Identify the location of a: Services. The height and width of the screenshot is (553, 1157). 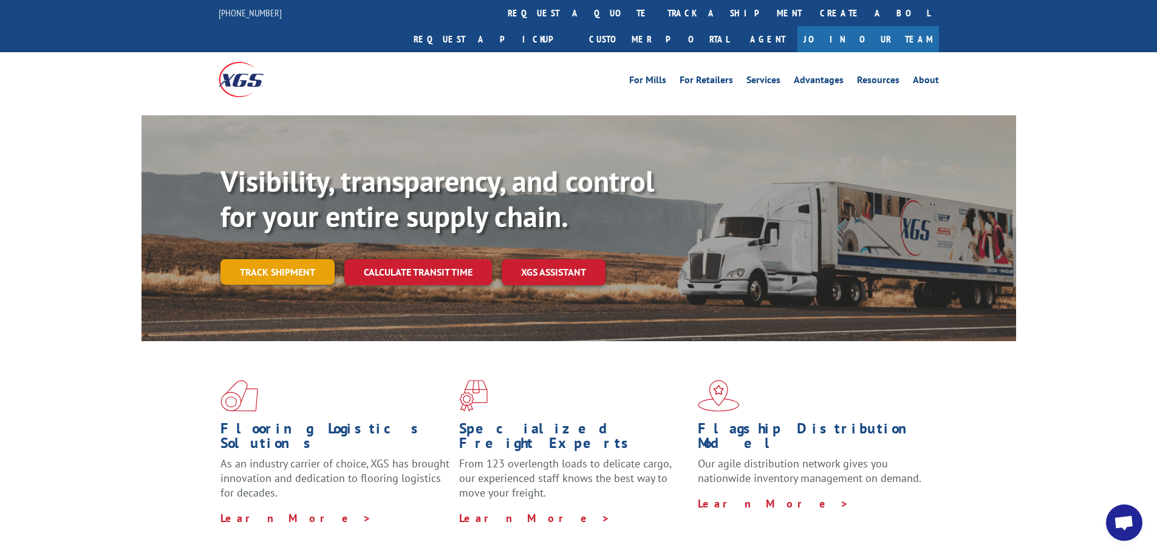
(764, 82).